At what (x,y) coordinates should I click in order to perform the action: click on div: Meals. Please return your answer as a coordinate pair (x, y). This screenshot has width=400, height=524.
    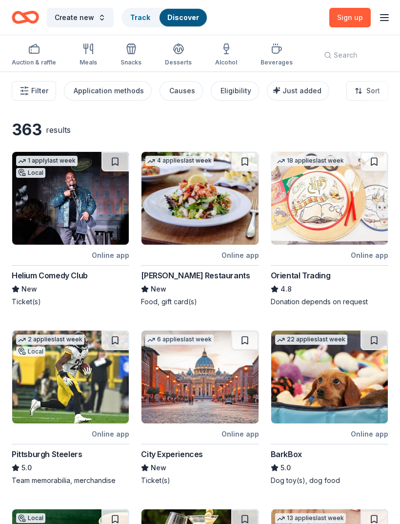
    Looking at the image, I should click on (88, 63).